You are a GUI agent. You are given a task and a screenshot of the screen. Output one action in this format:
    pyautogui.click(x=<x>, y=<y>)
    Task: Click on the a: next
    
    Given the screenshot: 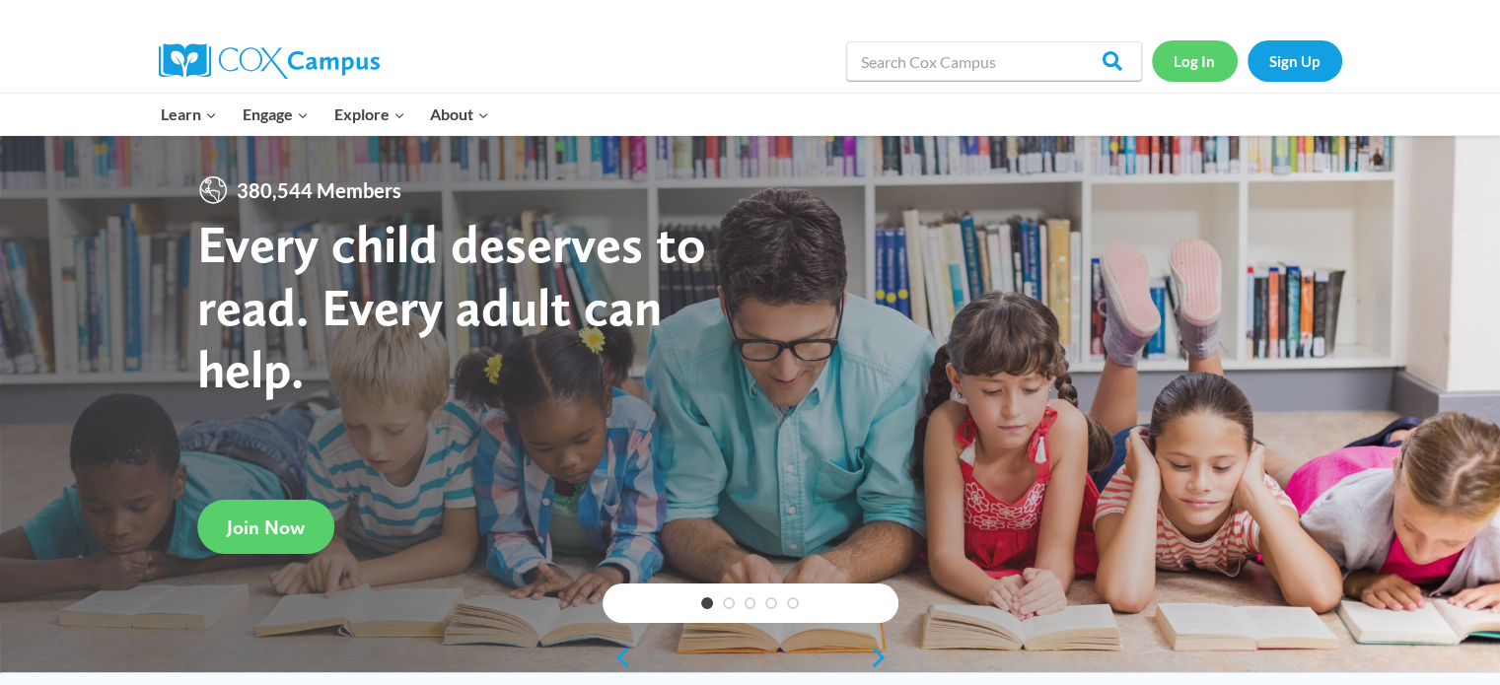 What is the action you would take?
    pyautogui.click(x=884, y=658)
    